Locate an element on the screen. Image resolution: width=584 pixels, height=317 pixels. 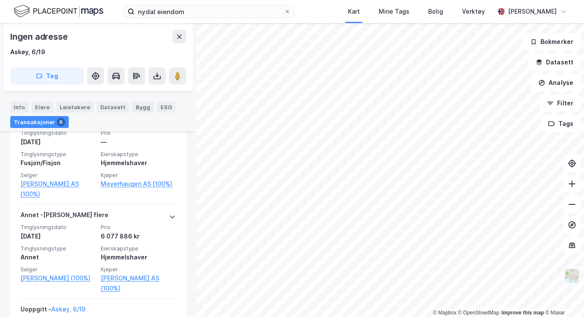
button: Filter is located at coordinates (560, 103).